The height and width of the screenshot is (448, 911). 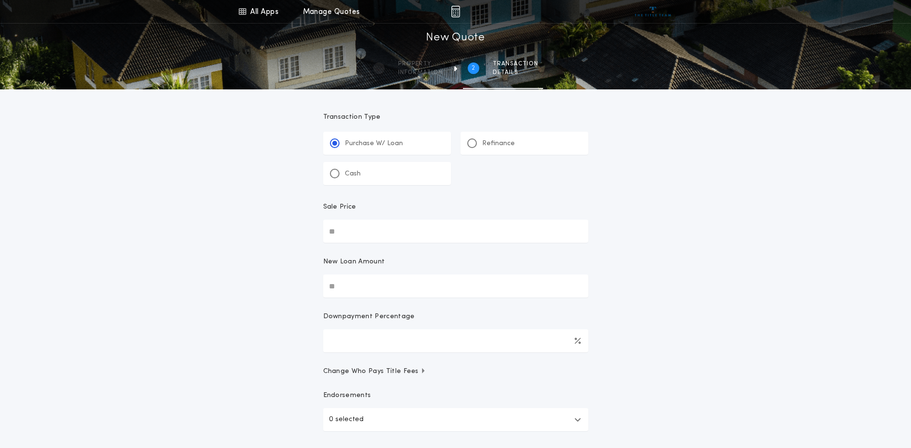 What do you see at coordinates (499, 144) in the screenshot?
I see `p: Refinance` at bounding box center [499, 144].